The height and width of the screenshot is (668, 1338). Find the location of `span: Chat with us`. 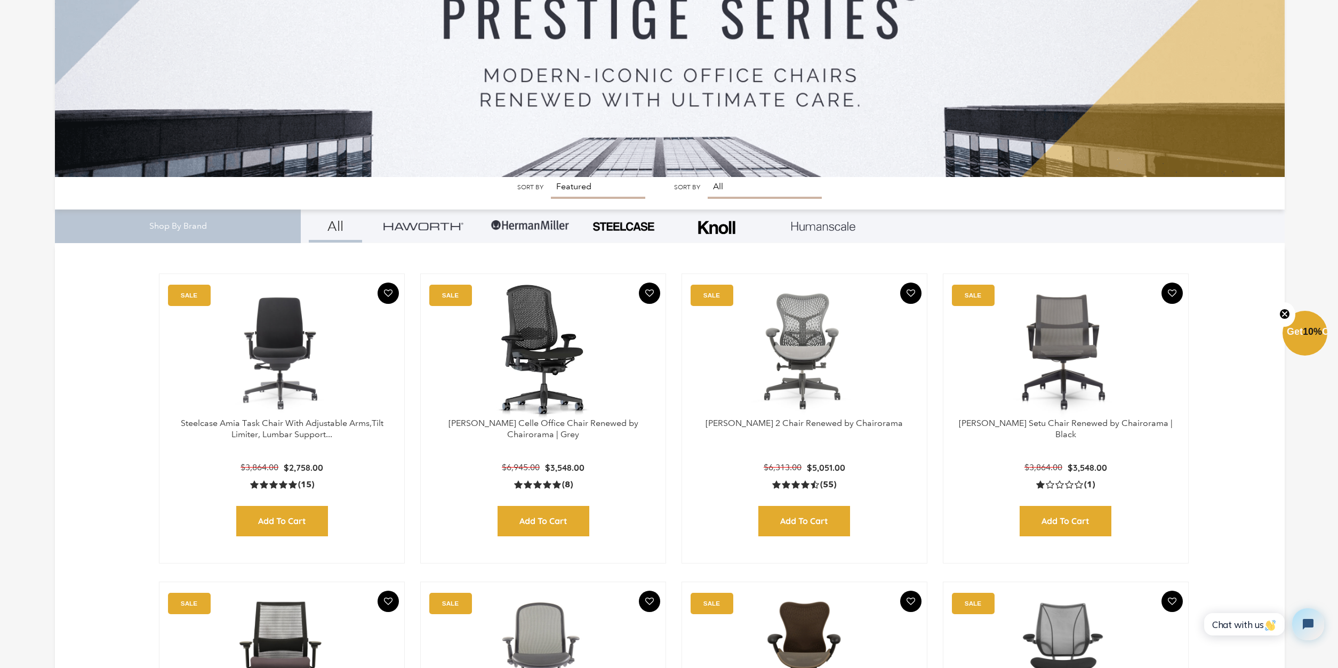

span: Chat with us is located at coordinates (52, 25).